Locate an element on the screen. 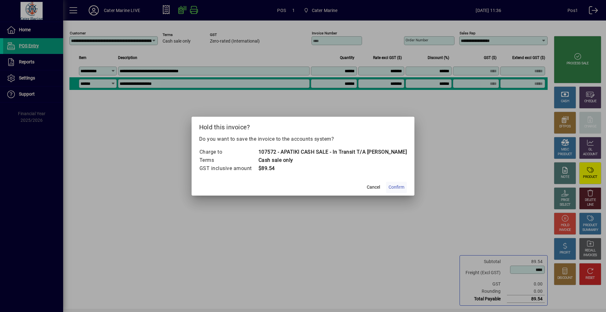 This screenshot has width=606, height=312. td: $89.54 is located at coordinates (332, 168).